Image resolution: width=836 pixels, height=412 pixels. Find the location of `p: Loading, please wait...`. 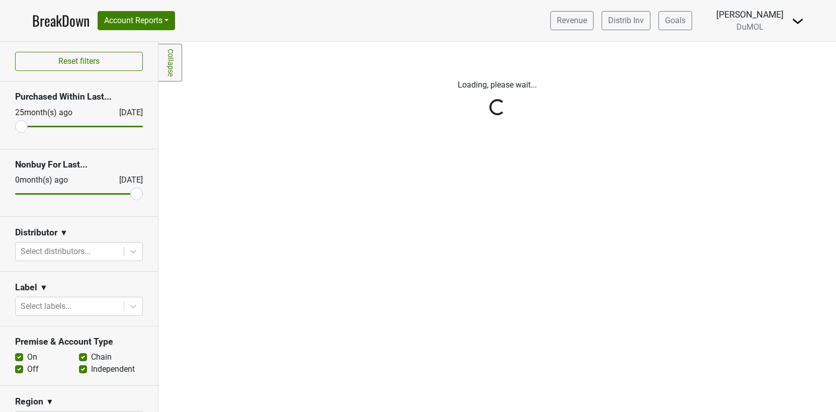

p: Loading, please wait... is located at coordinates (498, 85).